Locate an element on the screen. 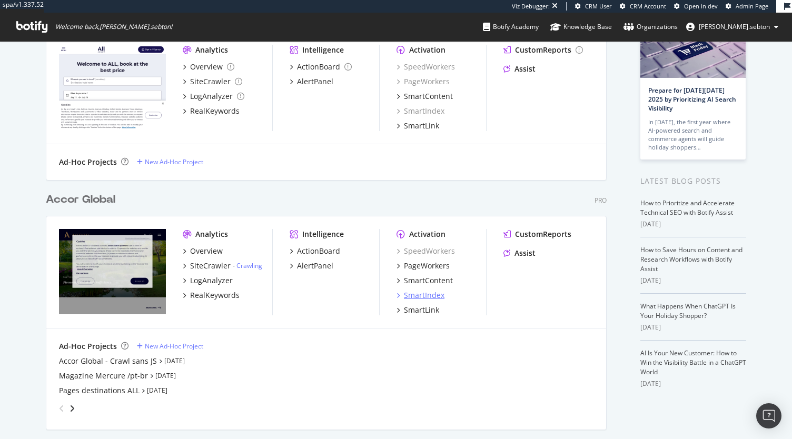 The height and width of the screenshot is (439, 792). a: CRM Account is located at coordinates (643, 6).